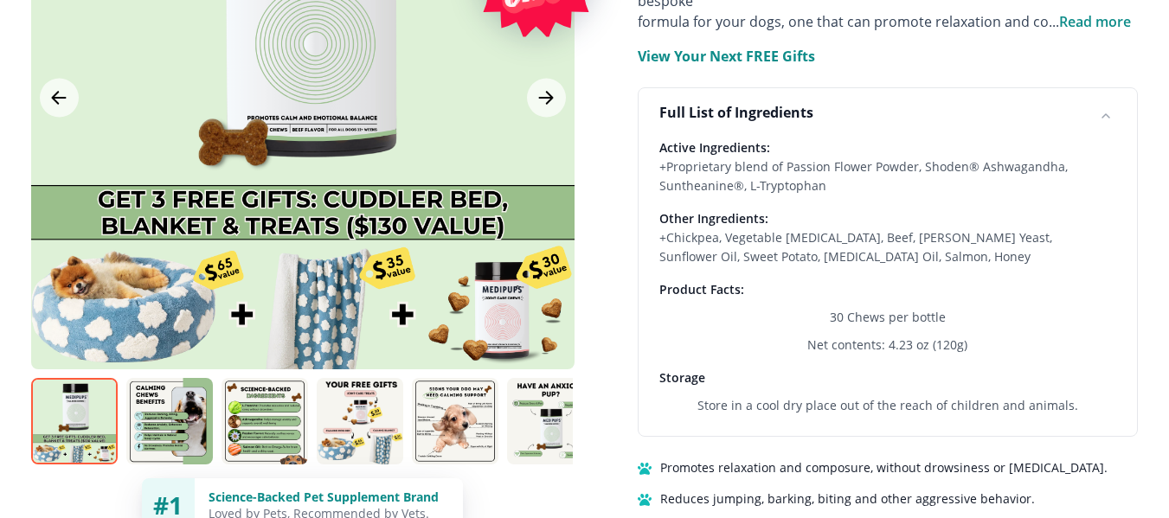 The width and height of the screenshot is (1169, 518). What do you see at coordinates (714, 147) in the screenshot?
I see `span: Active Ingredients:` at bounding box center [714, 147].